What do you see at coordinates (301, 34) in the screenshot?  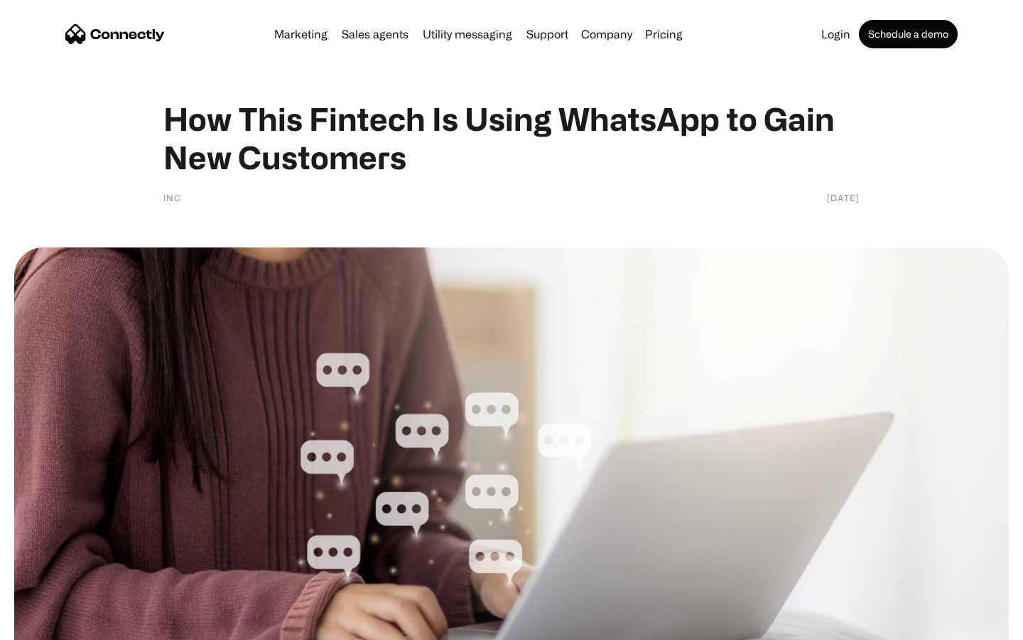 I see `a: Marketing` at bounding box center [301, 34].